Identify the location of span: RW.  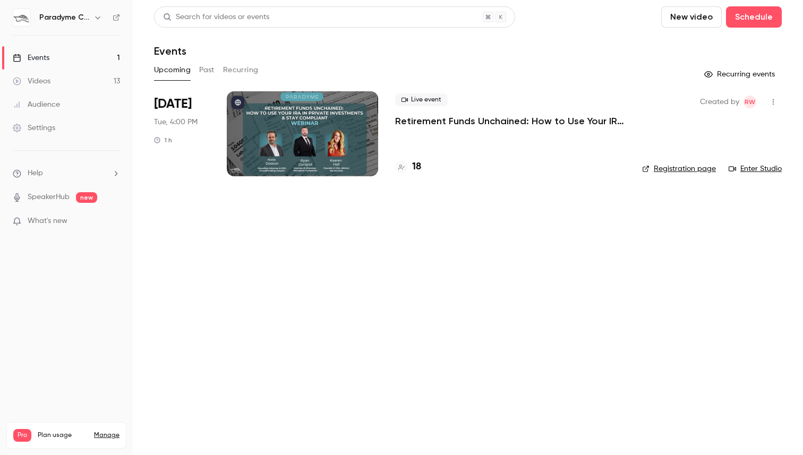
(749, 102).